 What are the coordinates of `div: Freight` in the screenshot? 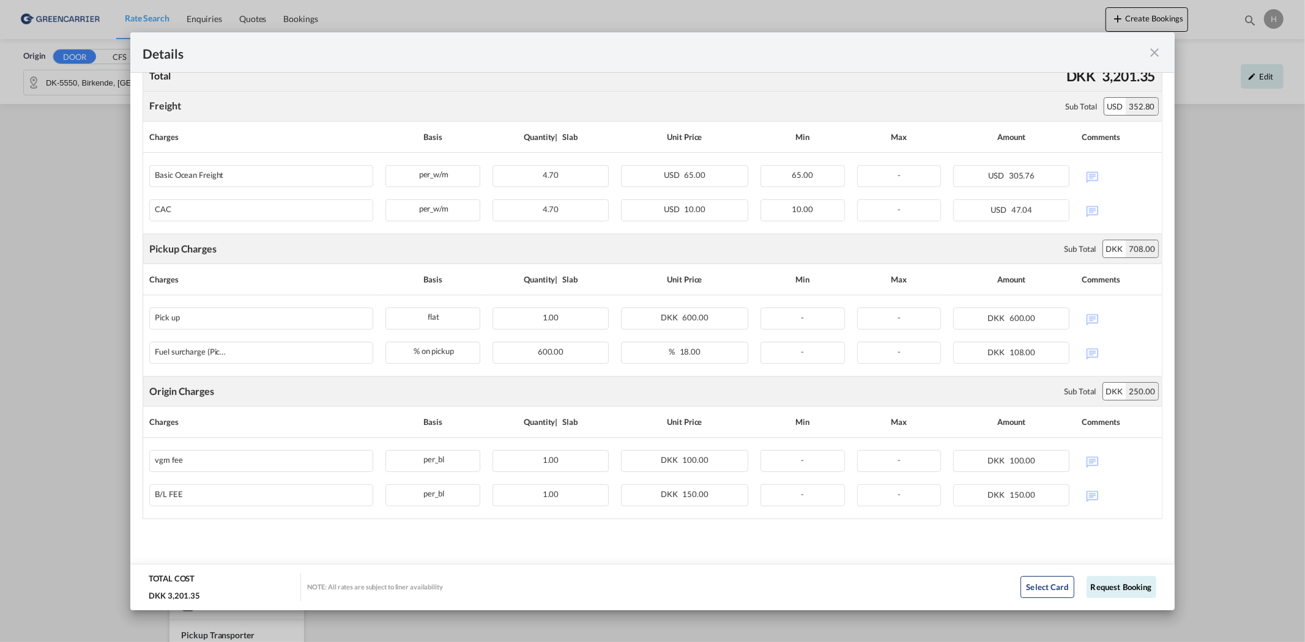 It's located at (165, 106).